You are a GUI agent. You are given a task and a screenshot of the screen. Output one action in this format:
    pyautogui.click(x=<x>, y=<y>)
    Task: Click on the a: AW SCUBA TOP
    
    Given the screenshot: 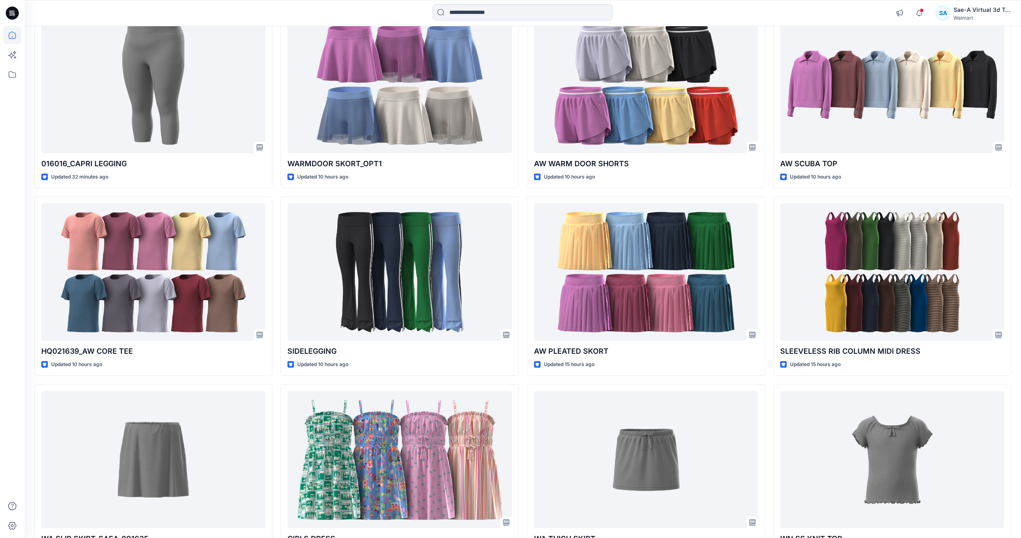 What is the action you would take?
    pyautogui.click(x=893, y=84)
    